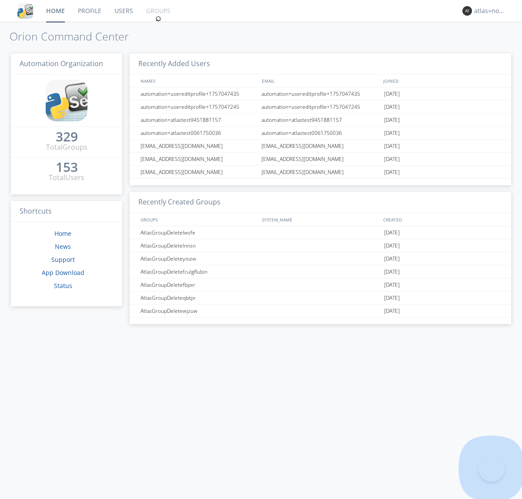 This screenshot has height=499, width=522. What do you see at coordinates (320, 202) in the screenshot?
I see `h3: Recently Created Groups` at bounding box center [320, 202].